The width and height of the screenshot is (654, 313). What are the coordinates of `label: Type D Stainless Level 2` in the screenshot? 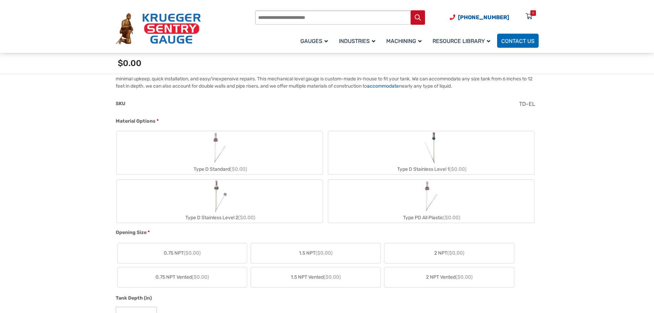 It's located at (220, 201).